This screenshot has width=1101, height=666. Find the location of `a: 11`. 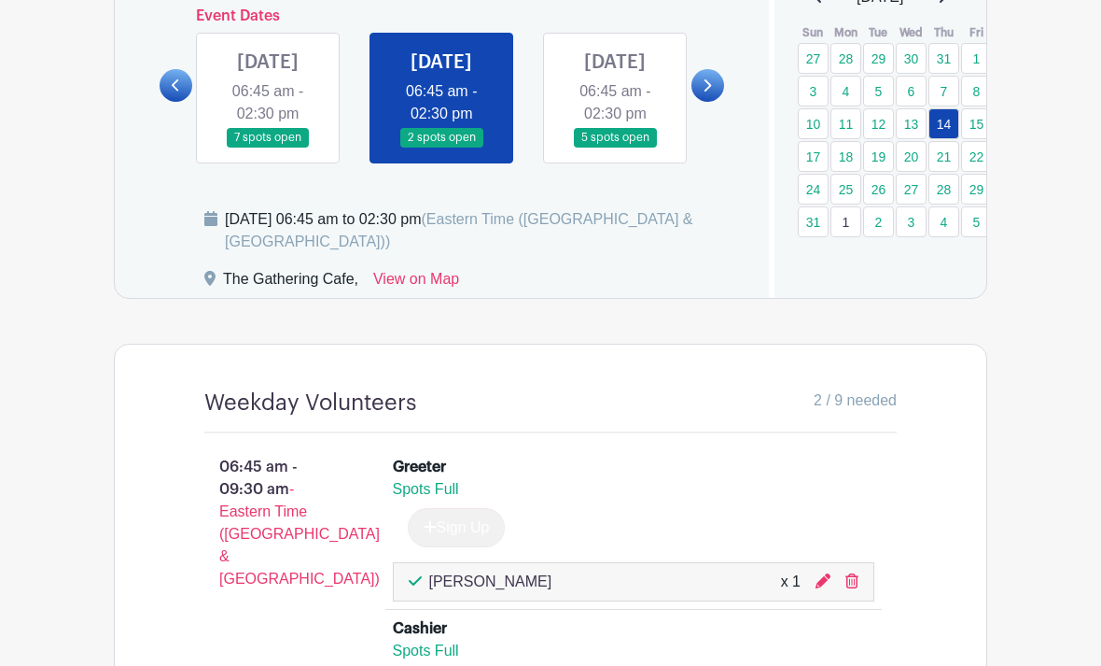

a: 11 is located at coordinates (846, 123).